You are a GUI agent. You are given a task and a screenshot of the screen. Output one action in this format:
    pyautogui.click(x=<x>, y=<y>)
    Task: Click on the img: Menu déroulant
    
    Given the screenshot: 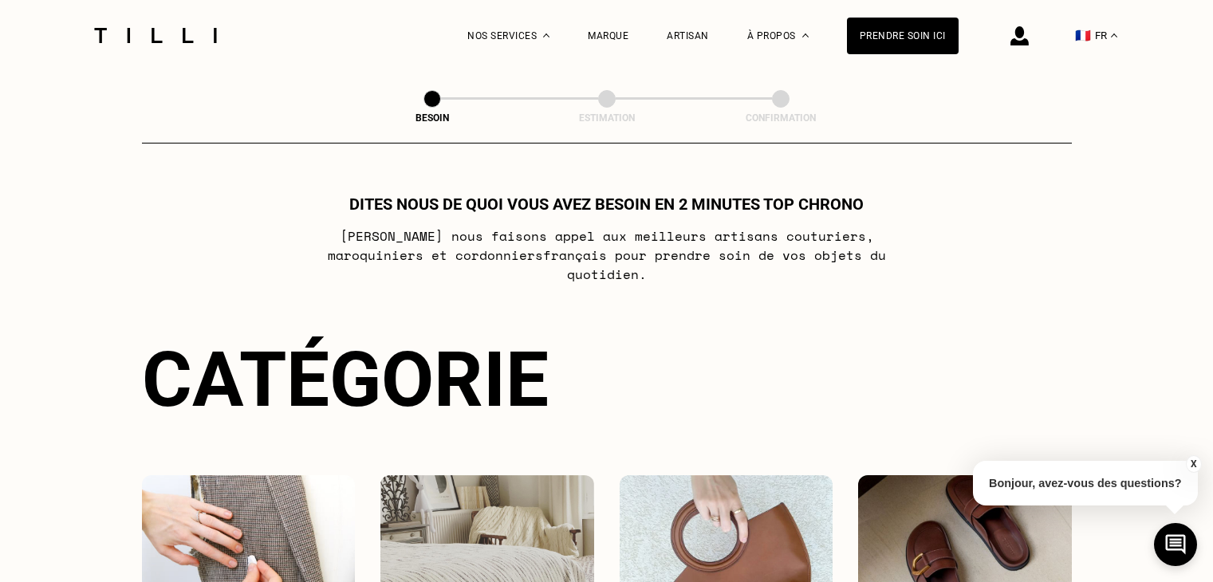 What is the action you would take?
    pyautogui.click(x=546, y=35)
    